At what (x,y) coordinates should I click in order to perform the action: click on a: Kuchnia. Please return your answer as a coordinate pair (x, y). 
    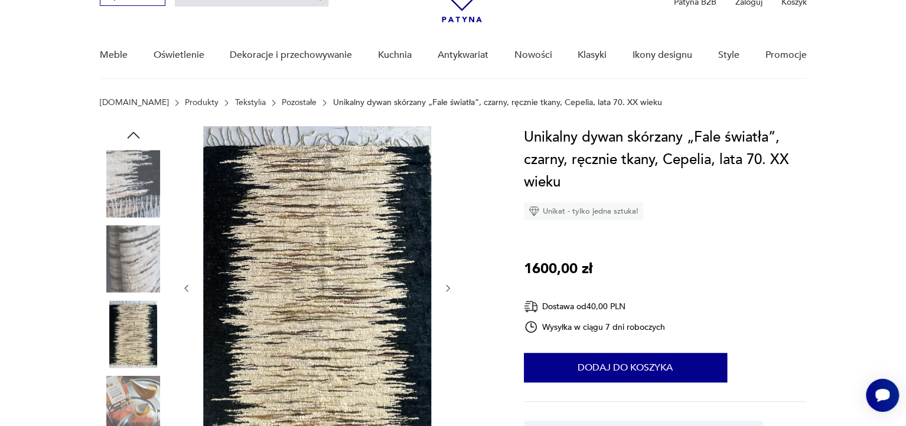
    Looking at the image, I should click on (394, 55).